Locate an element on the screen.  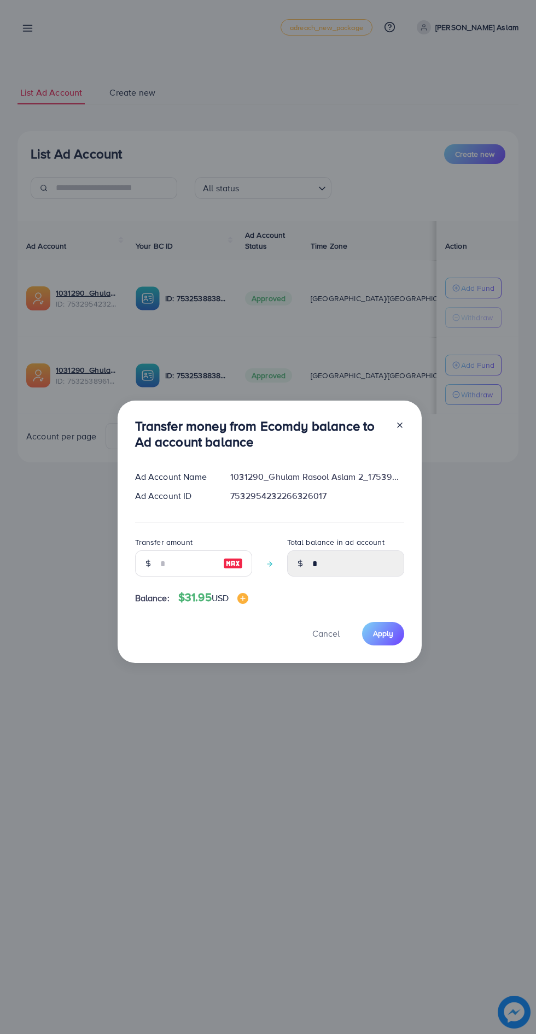
div: Ad Account ID is located at coordinates (174, 496).